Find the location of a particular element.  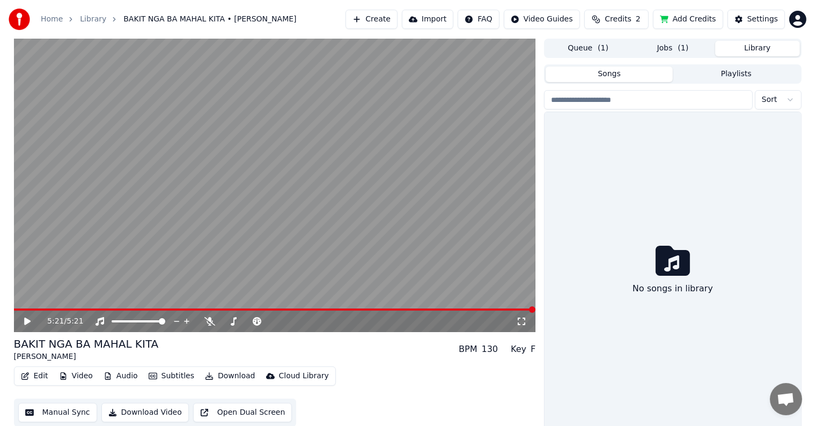

button: Manual Sync is located at coordinates (57, 413).